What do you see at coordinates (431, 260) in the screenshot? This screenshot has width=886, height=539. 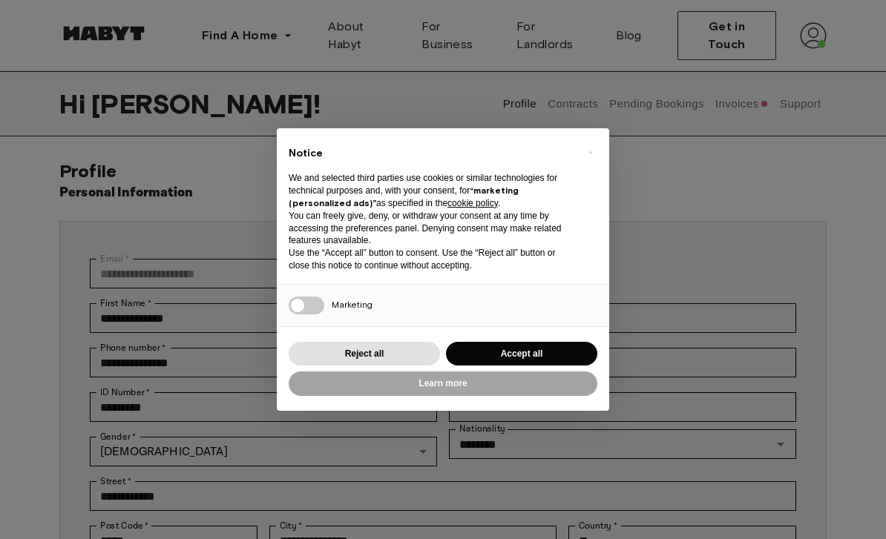 I see `p: Use the “Accept all” button to consent. Use the “Reject all” button or close this notice to conti...` at bounding box center [431, 260].